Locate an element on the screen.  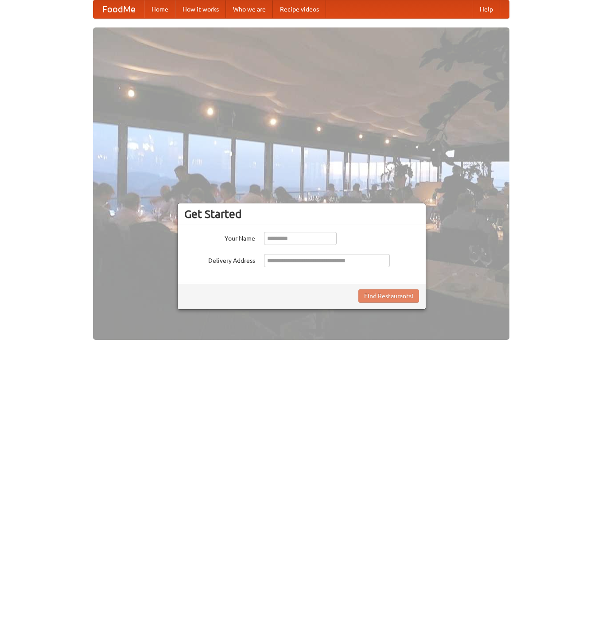
label: Your Name is located at coordinates (220, 237).